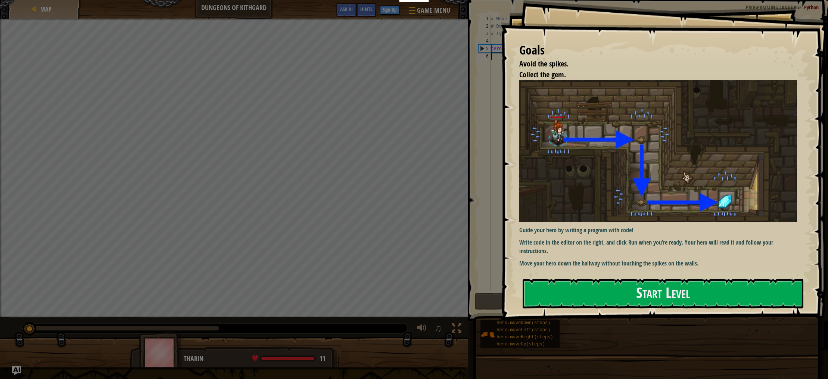 The image size is (828, 379). What do you see at coordinates (488, 335) in the screenshot?
I see `img: portrait.png` at bounding box center [488, 335].